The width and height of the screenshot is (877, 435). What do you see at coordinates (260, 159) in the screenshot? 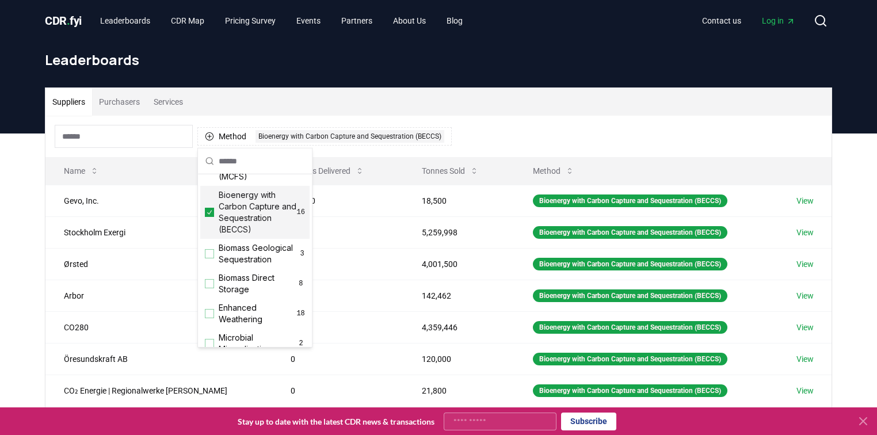
I see `span: Marine Carbon Fixation and Sequestration (MCFS)` at bounding box center [260, 159].